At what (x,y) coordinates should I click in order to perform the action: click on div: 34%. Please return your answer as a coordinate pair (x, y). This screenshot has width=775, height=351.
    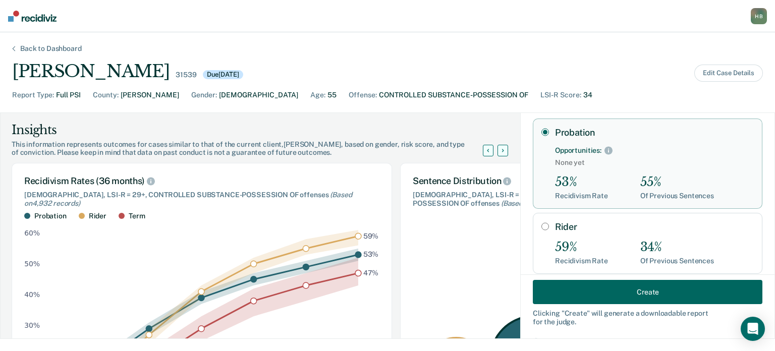
    Looking at the image, I should click on (677, 247).